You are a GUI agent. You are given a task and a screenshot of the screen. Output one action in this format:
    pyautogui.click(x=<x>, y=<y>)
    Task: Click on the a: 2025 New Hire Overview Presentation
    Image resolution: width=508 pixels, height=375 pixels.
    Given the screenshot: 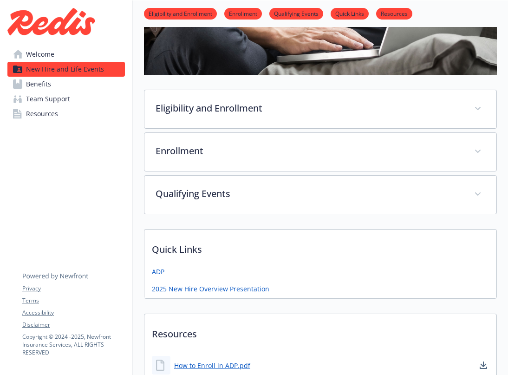 What is the action you would take?
    pyautogui.click(x=210, y=288)
    